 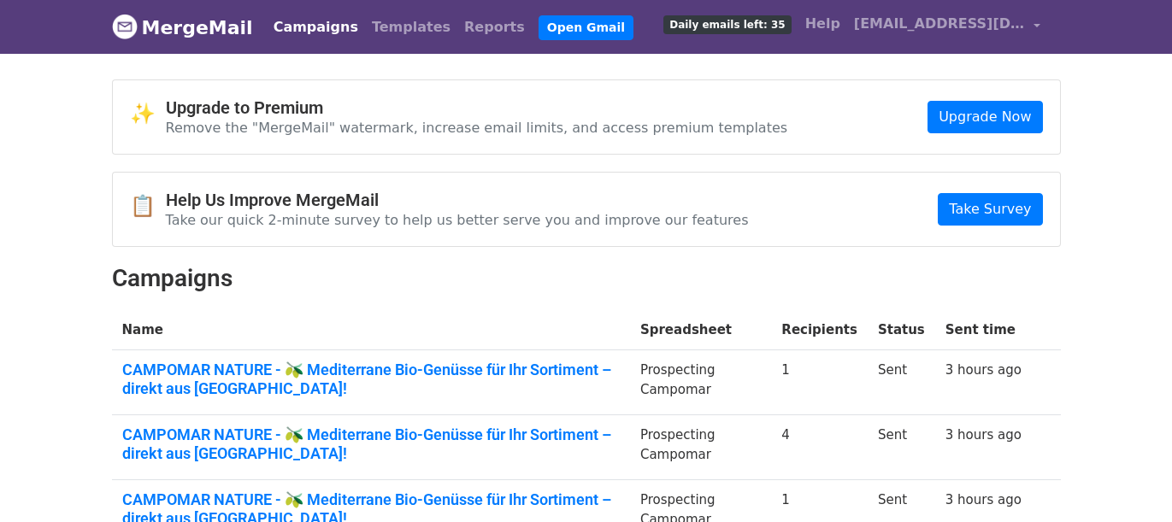 What do you see at coordinates (819, 383) in the screenshot?
I see `td: 1` at bounding box center [819, 383].